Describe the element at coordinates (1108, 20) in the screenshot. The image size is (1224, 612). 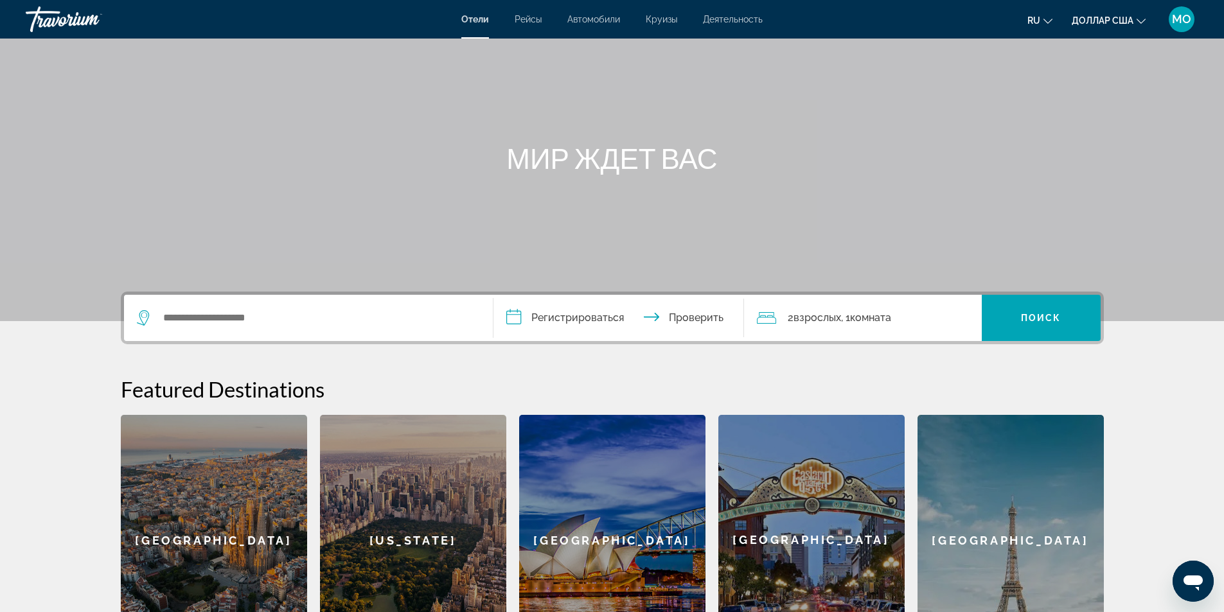
I see `button: Изменить валюту` at that location.